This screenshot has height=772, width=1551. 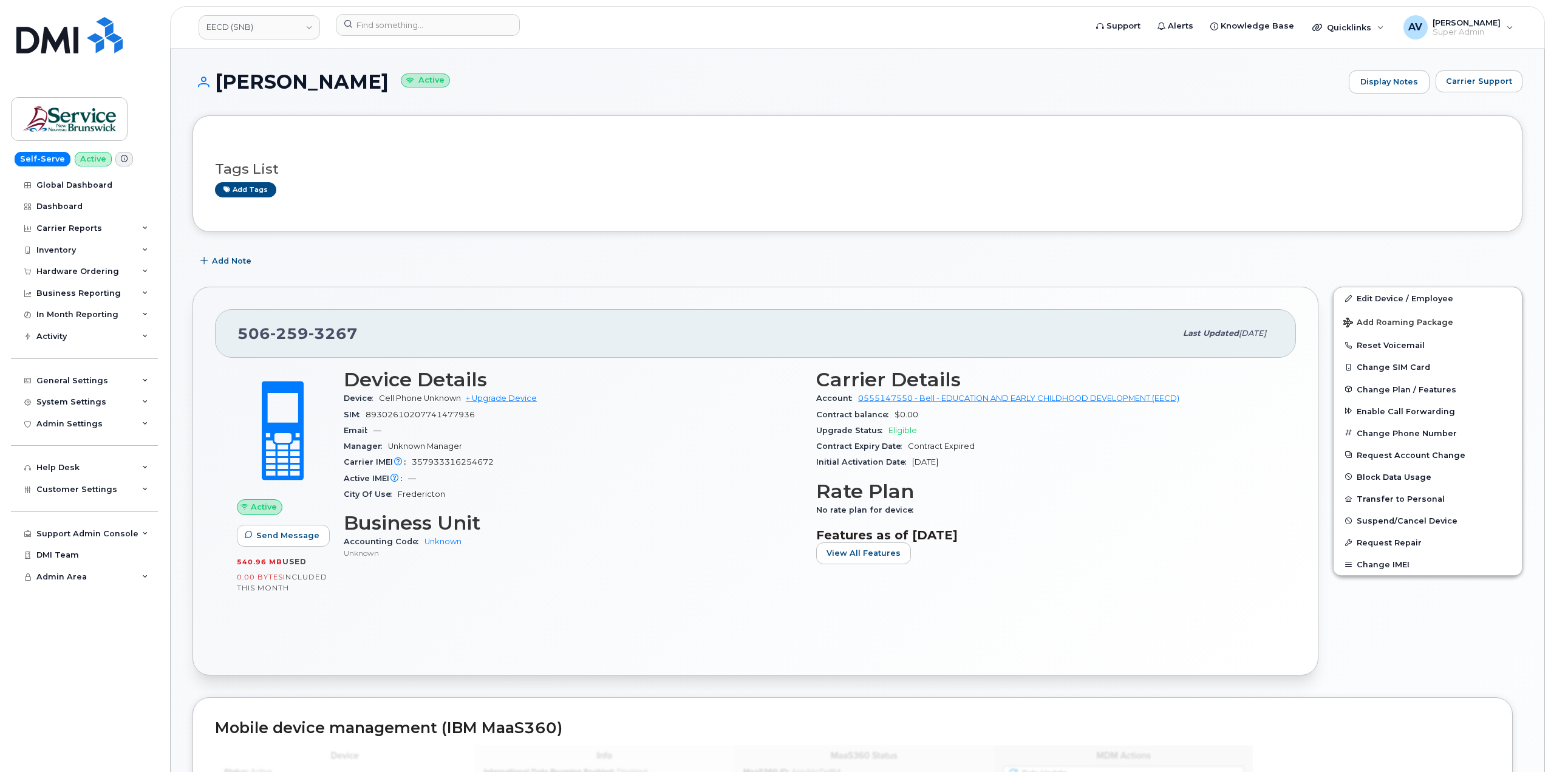 I want to click on span: Carrier Support, so click(x=1479, y=81).